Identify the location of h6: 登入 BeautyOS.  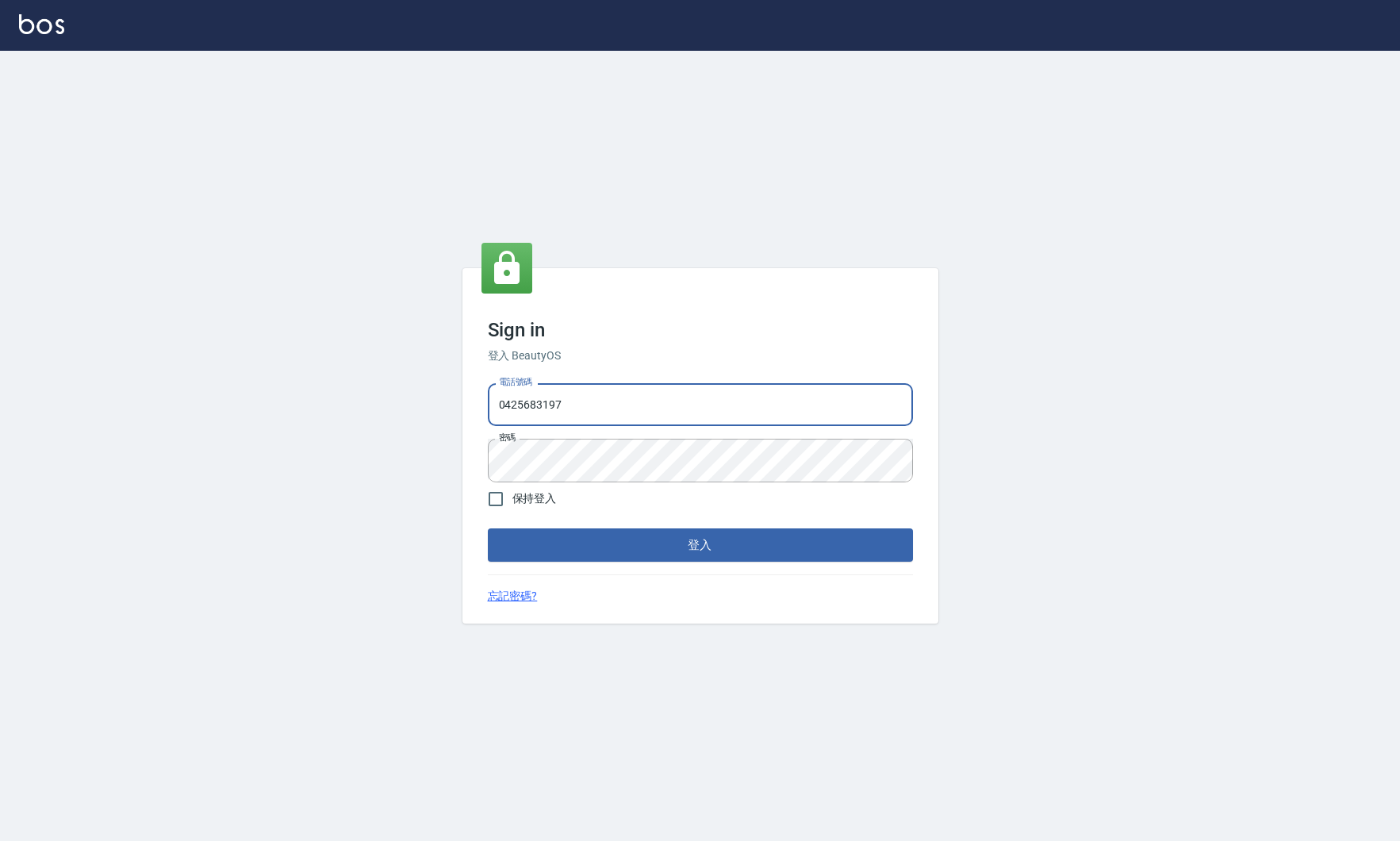
(700, 355).